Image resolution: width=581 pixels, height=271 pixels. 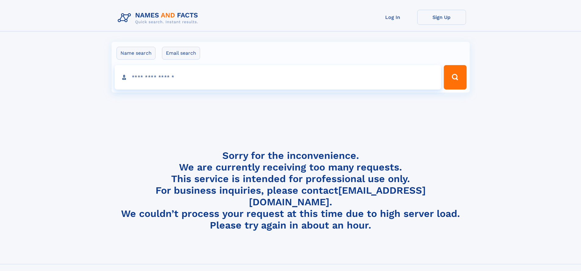 I want to click on input: search input, so click(x=278, y=77).